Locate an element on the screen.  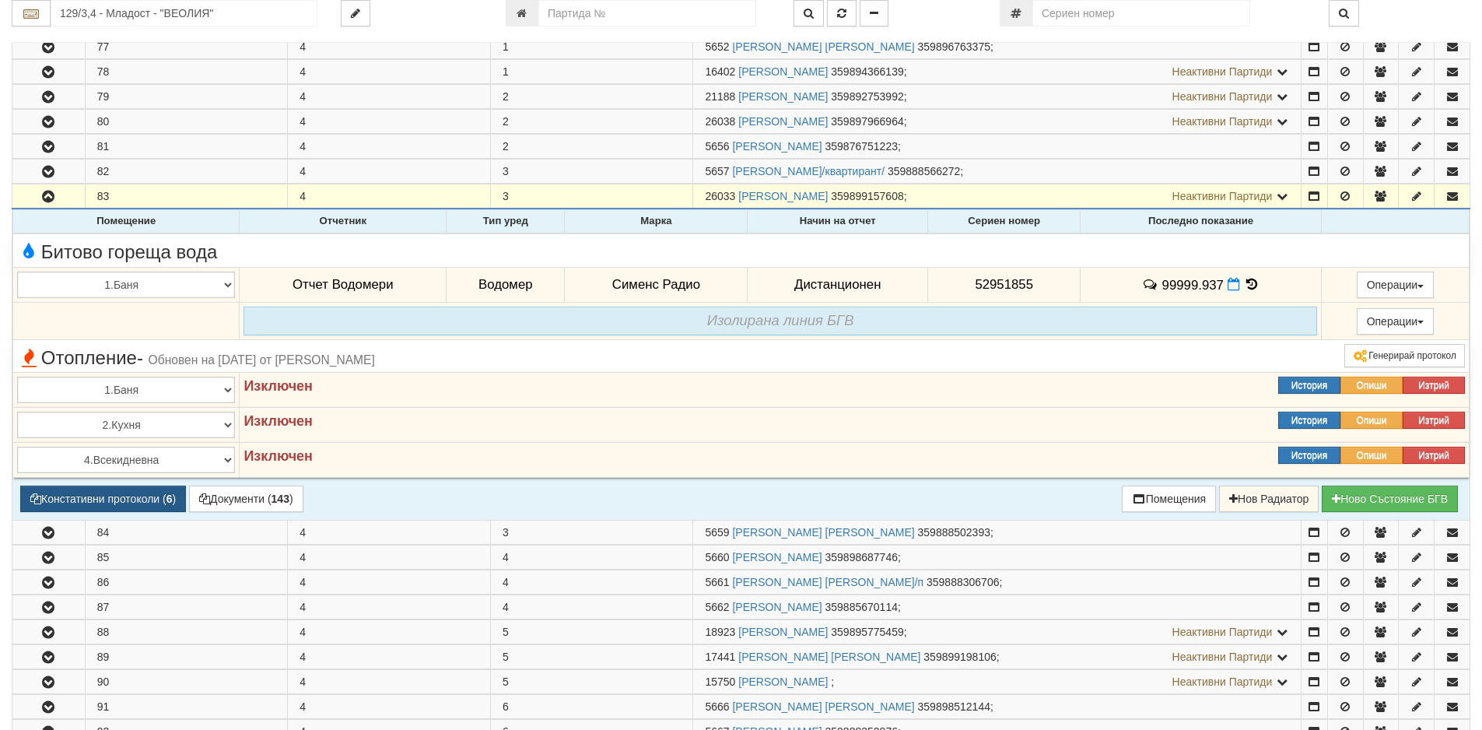
td: 82 is located at coordinates (186, 171).